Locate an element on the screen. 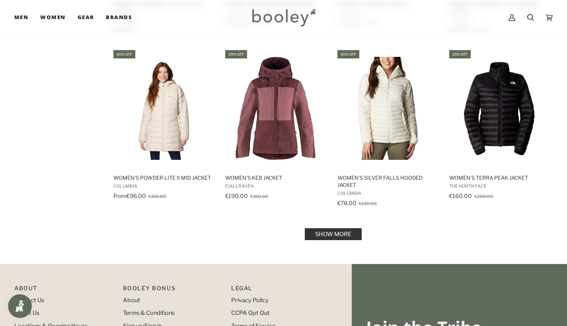 The image size is (567, 326). p: Pipeline_Footer Sub is located at coordinates (281, 290).